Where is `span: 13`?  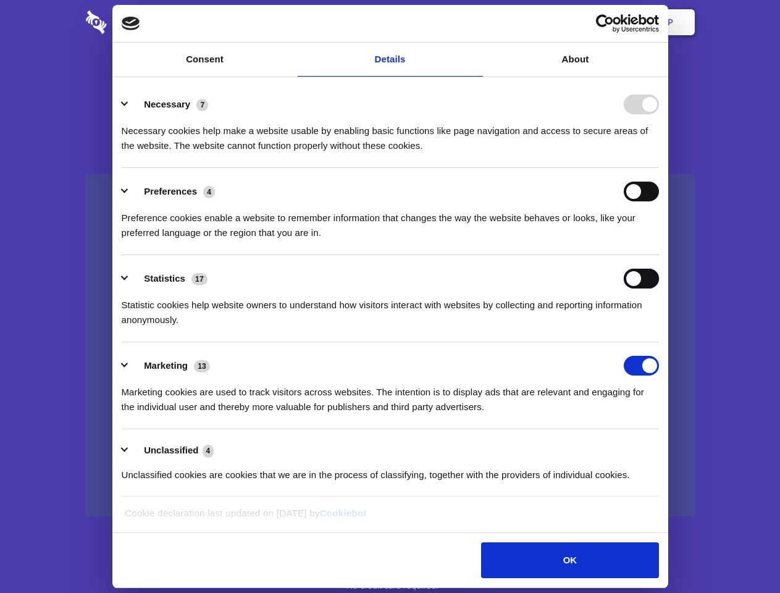 span: 13 is located at coordinates (202, 366).